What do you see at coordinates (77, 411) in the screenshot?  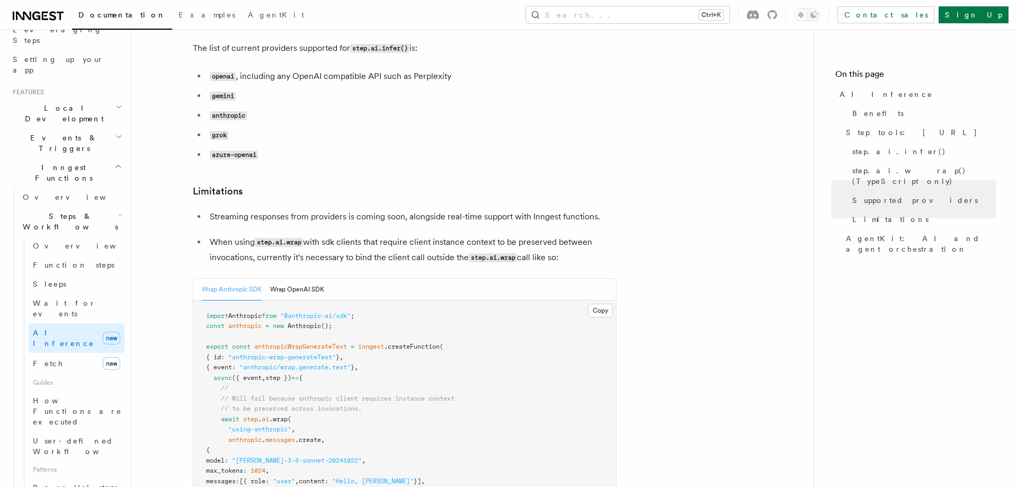 I see `span: How Functions are executed` at bounding box center [77, 411].